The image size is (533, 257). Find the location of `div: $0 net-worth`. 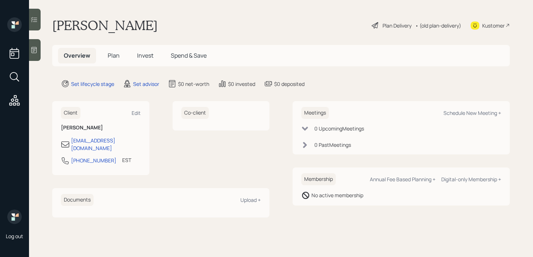

div: $0 net-worth is located at coordinates (194, 84).